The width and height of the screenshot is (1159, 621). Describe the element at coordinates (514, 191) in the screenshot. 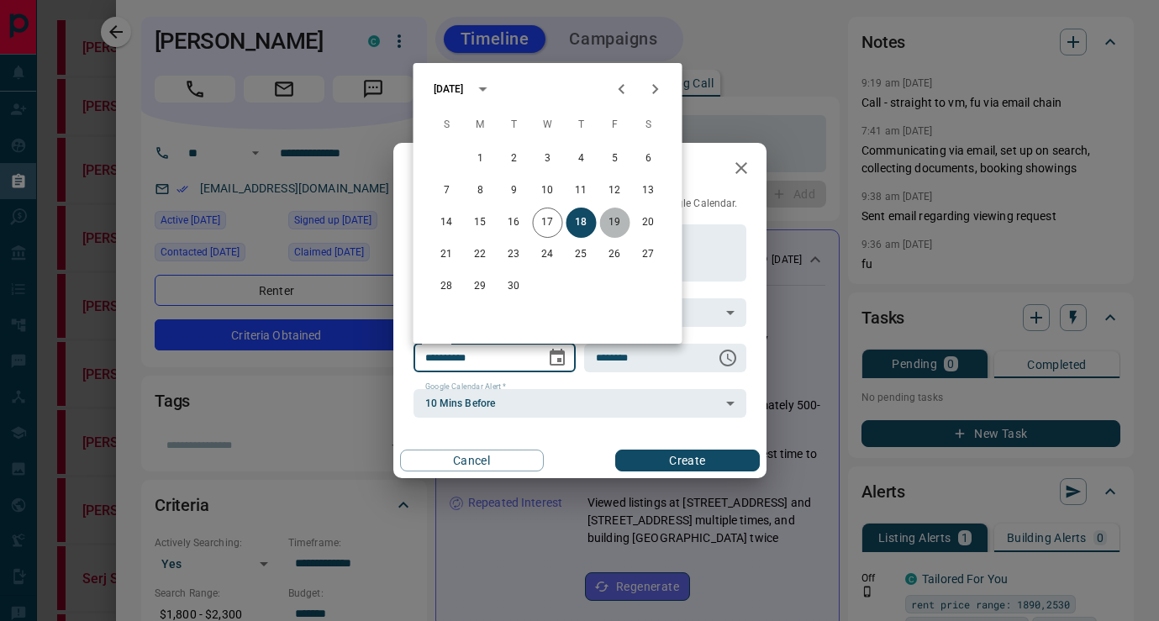

I see `button: 9` at that location.